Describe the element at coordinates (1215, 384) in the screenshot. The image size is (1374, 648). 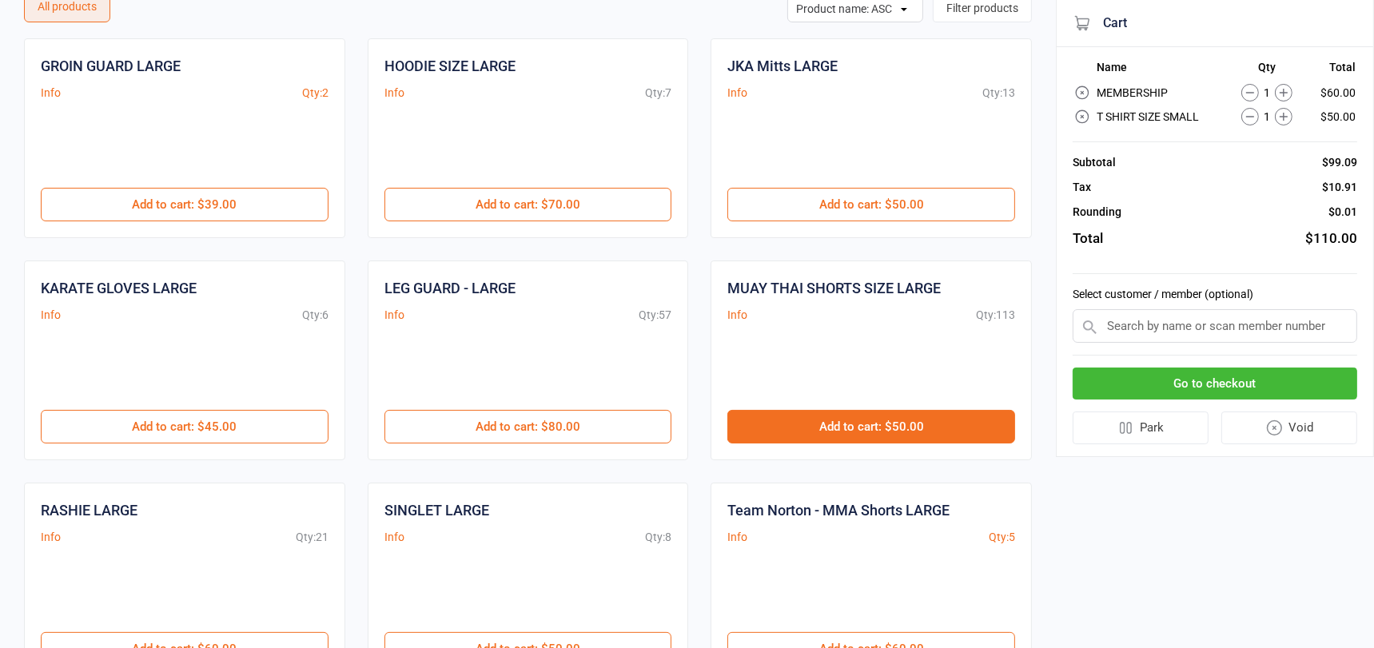
I see `button: Go to checkout` at that location.